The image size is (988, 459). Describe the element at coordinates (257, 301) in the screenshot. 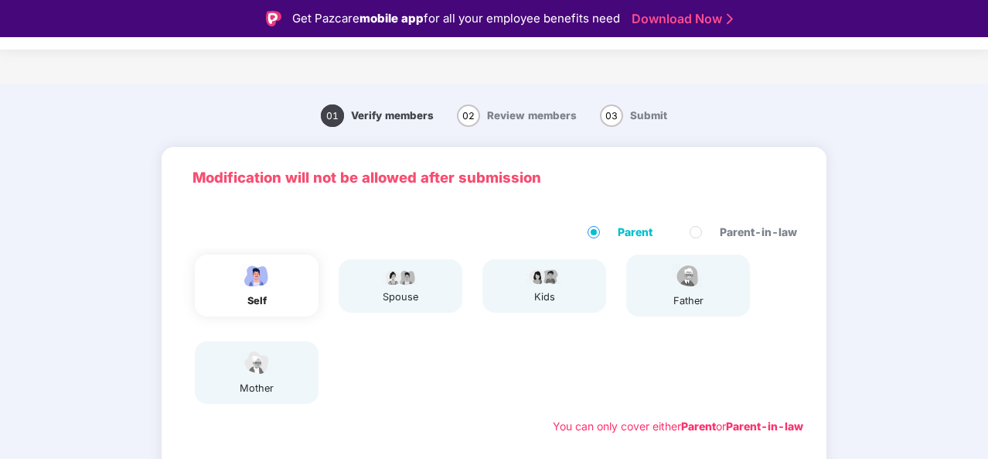

I see `div: self` at that location.